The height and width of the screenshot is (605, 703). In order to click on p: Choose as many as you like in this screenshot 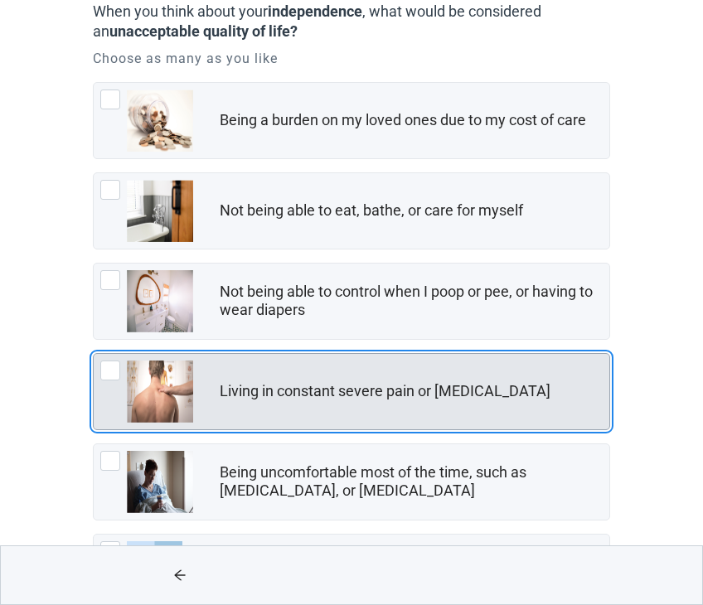, I will do `click(350, 59)`.